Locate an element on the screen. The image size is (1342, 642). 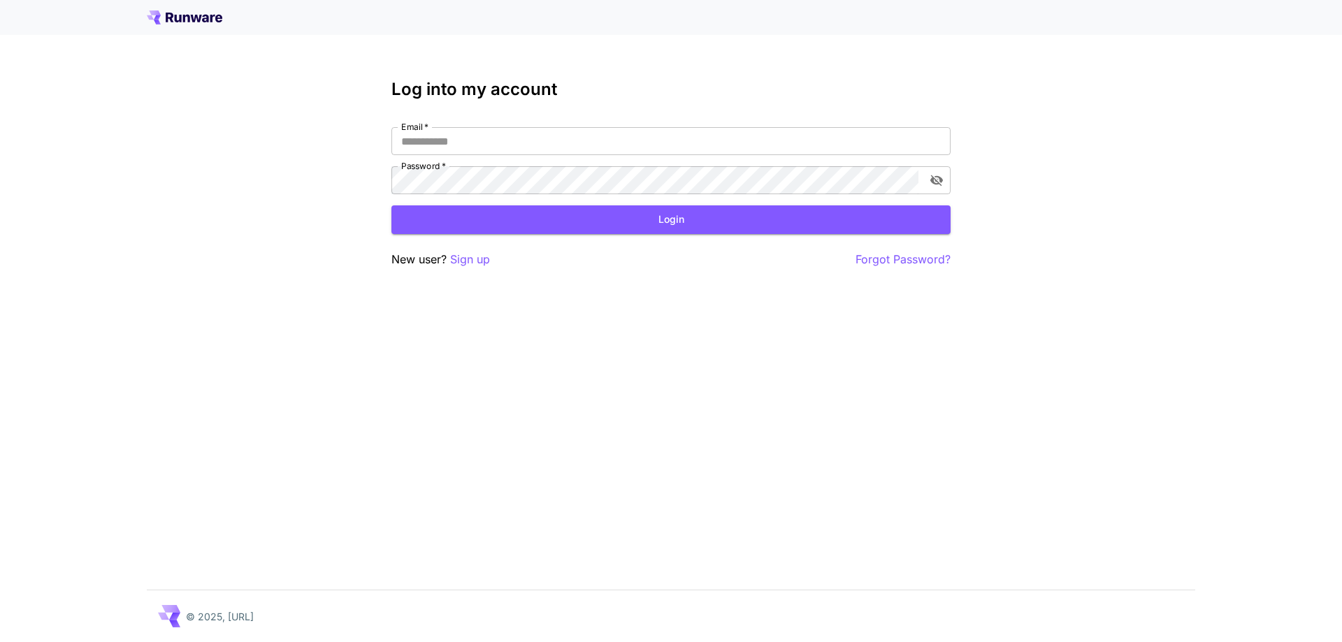
p: Sign up is located at coordinates (470, 259).